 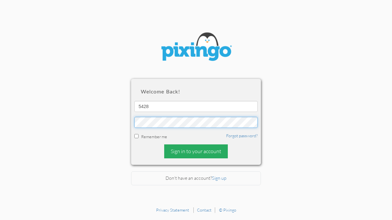 I want to click on a: © Pixingo, so click(x=228, y=210).